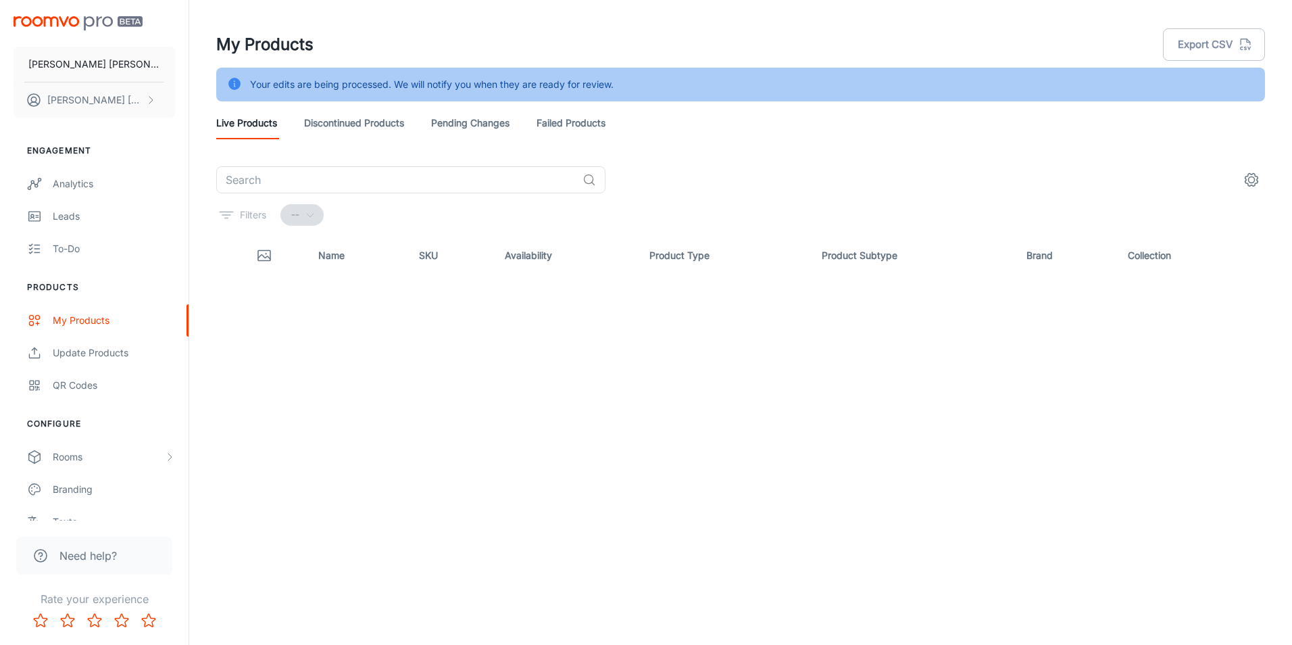 The height and width of the screenshot is (645, 1292). What do you see at coordinates (68, 620) in the screenshot?
I see `button: Rate 2 star` at bounding box center [68, 620].